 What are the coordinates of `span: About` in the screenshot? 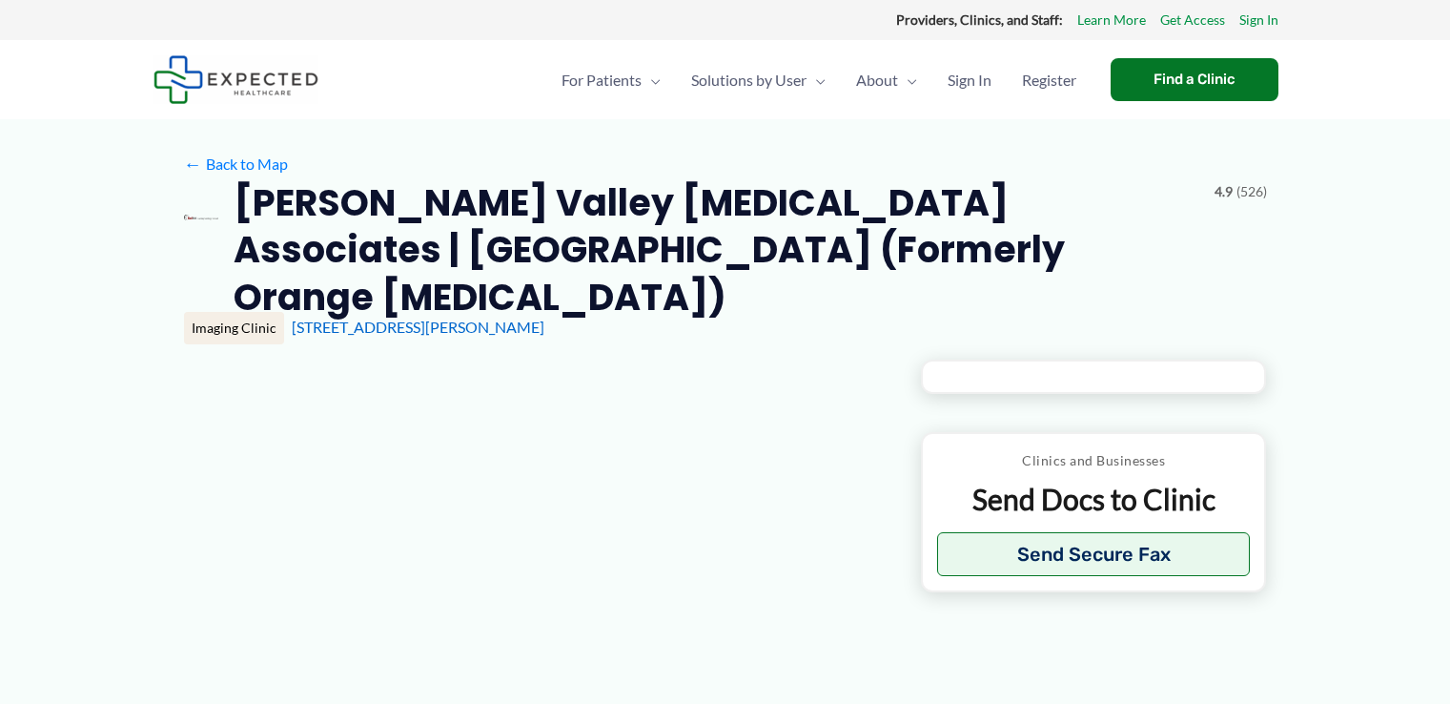 It's located at (877, 80).